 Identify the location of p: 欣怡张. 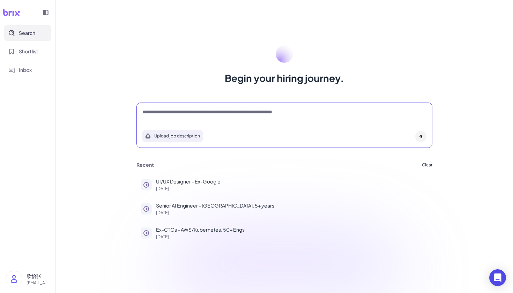
(38, 276).